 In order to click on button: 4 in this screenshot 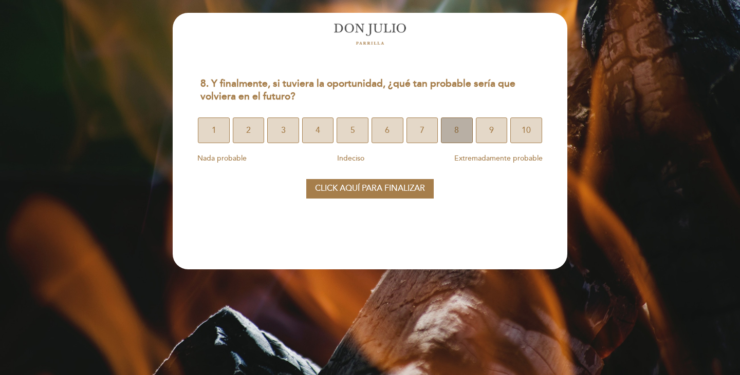, I will do `click(318, 130)`.